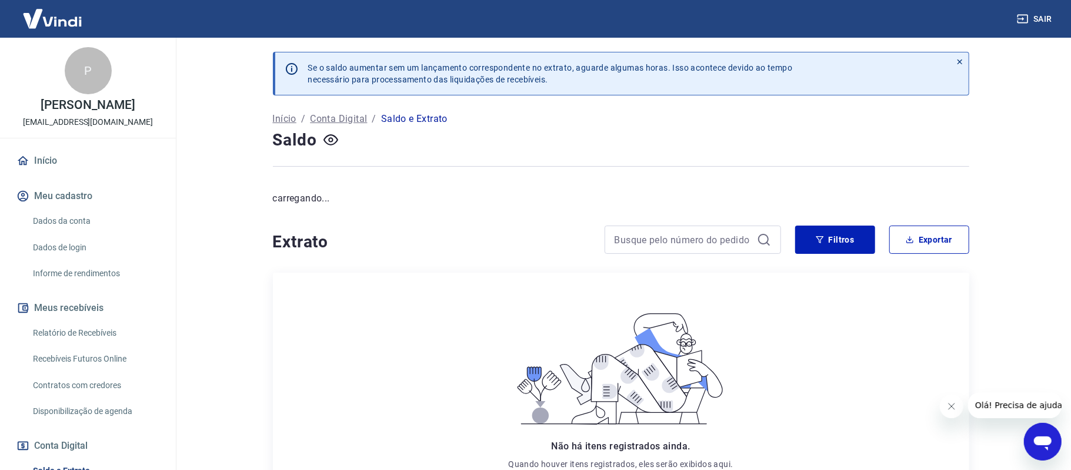 This screenshot has height=470, width=1071. Describe the element at coordinates (88, 308) in the screenshot. I see `button: Meus recebíveis` at that location.